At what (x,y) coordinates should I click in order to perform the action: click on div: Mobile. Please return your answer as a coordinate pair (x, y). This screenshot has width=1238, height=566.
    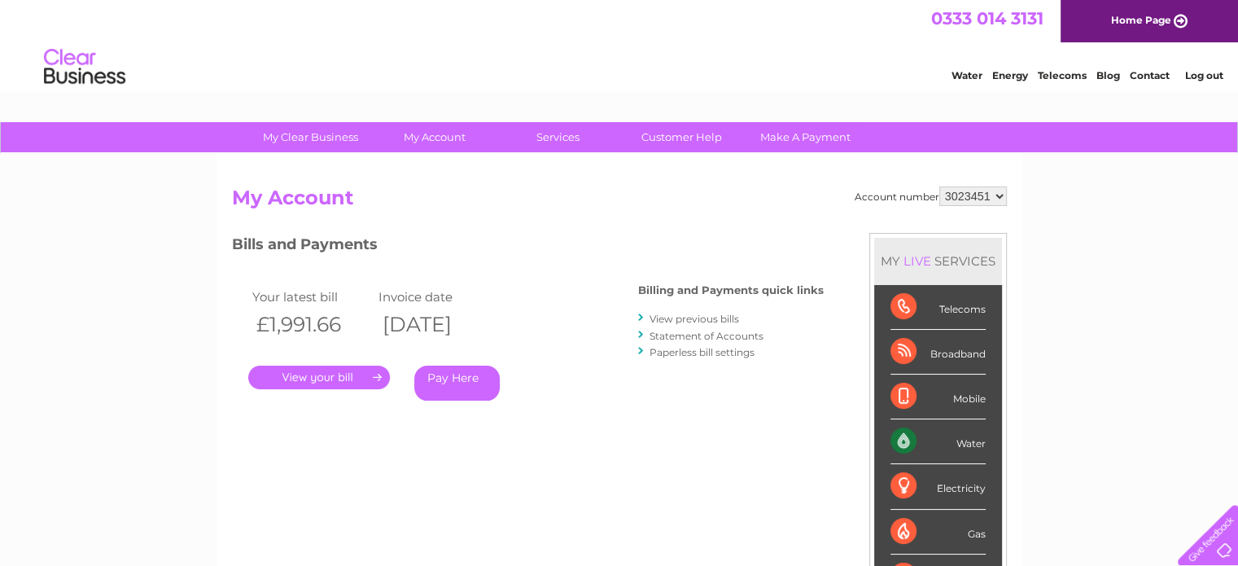
    Looking at the image, I should click on (938, 396).